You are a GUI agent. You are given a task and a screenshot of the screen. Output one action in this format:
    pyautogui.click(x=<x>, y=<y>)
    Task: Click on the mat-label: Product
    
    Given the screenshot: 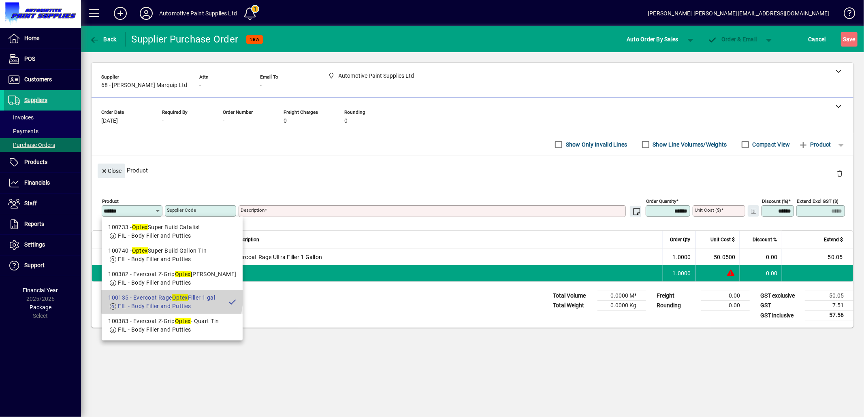 What is the action you would take?
    pyautogui.click(x=110, y=201)
    